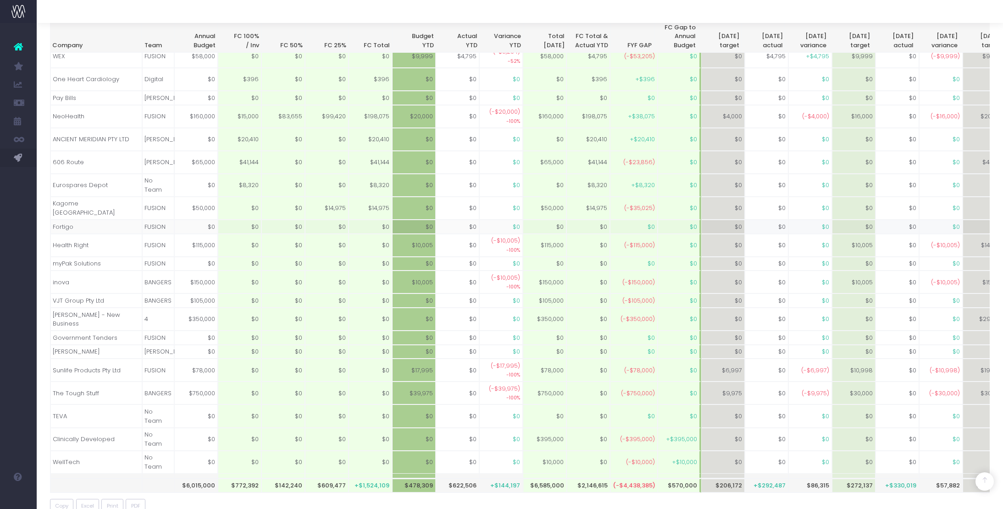 This screenshot has width=1003, height=509. What do you see at coordinates (854, 117) in the screenshot?
I see `td: $16,000` at bounding box center [854, 117].